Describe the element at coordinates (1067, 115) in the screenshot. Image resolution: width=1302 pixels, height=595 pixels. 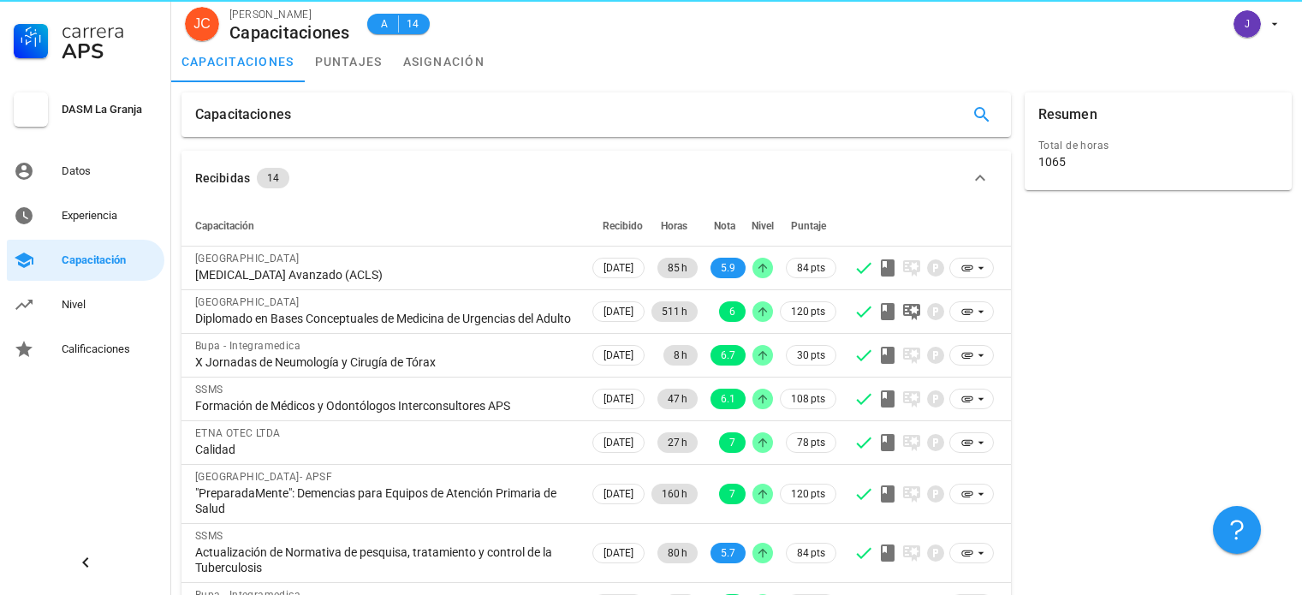
I see `div: Resumen` at that location.